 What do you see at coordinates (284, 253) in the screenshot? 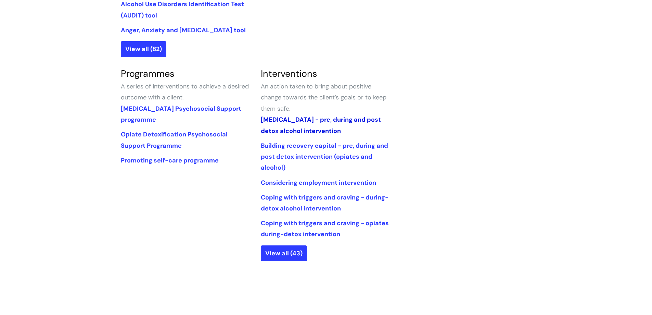
I see `a: View all (43)` at bounding box center [284, 253].